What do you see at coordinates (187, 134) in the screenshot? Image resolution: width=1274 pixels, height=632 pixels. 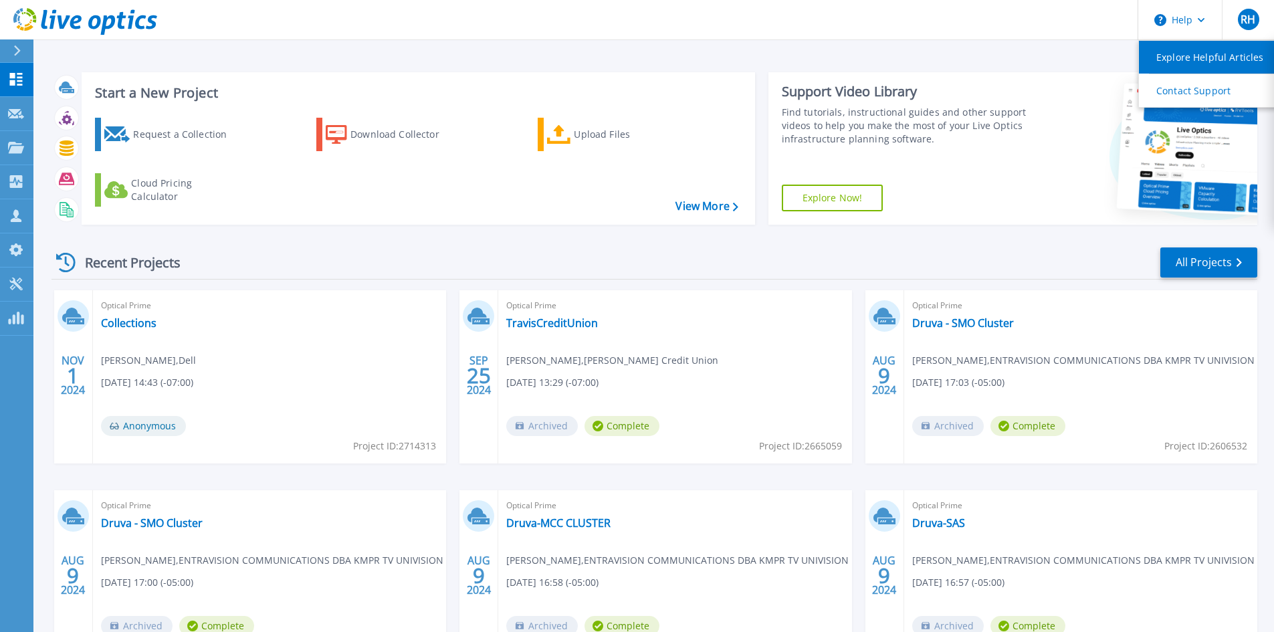 I see `div: Request a Collection` at bounding box center [187, 134].